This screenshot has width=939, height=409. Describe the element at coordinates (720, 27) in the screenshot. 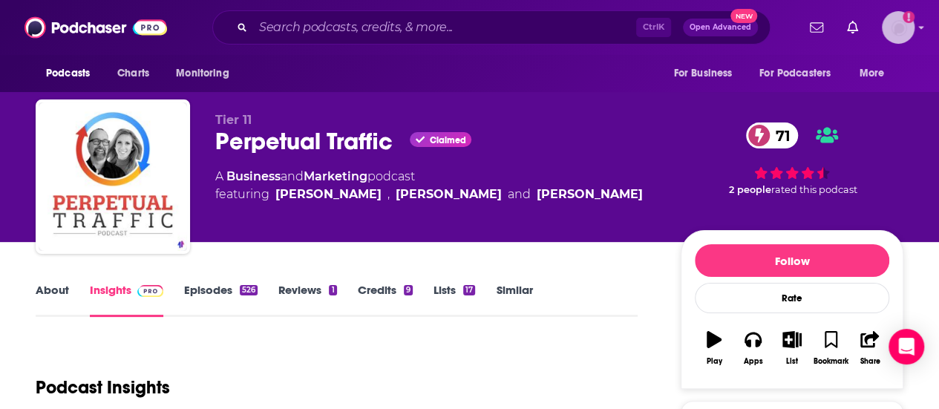

I see `span: Open Advanced` at that location.